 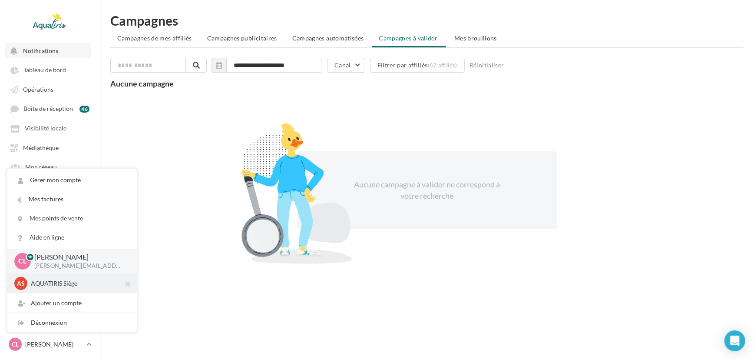 I want to click on a: Médiathèque, so click(x=50, y=147).